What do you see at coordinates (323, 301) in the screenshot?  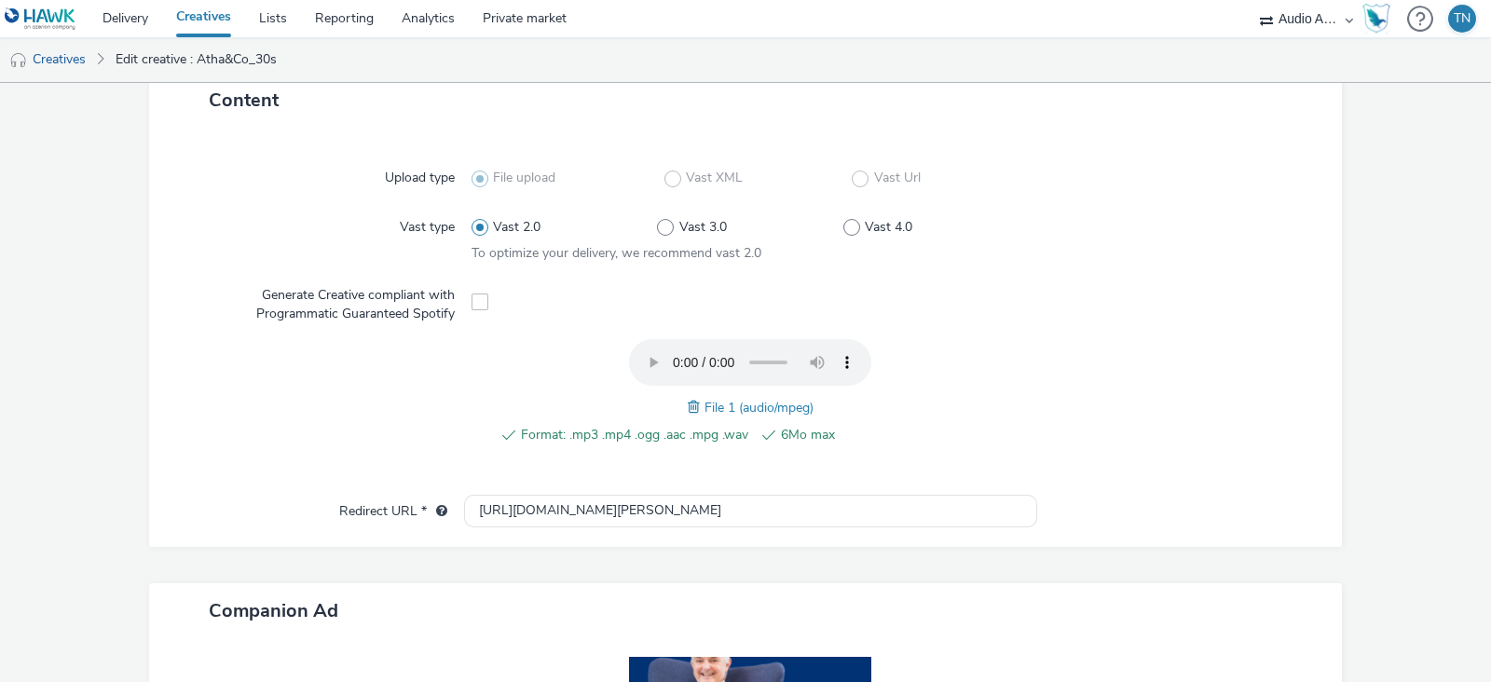 I see `label: Generate Creative compliant with Programmatic Guaranteed Spotify` at bounding box center [323, 301].